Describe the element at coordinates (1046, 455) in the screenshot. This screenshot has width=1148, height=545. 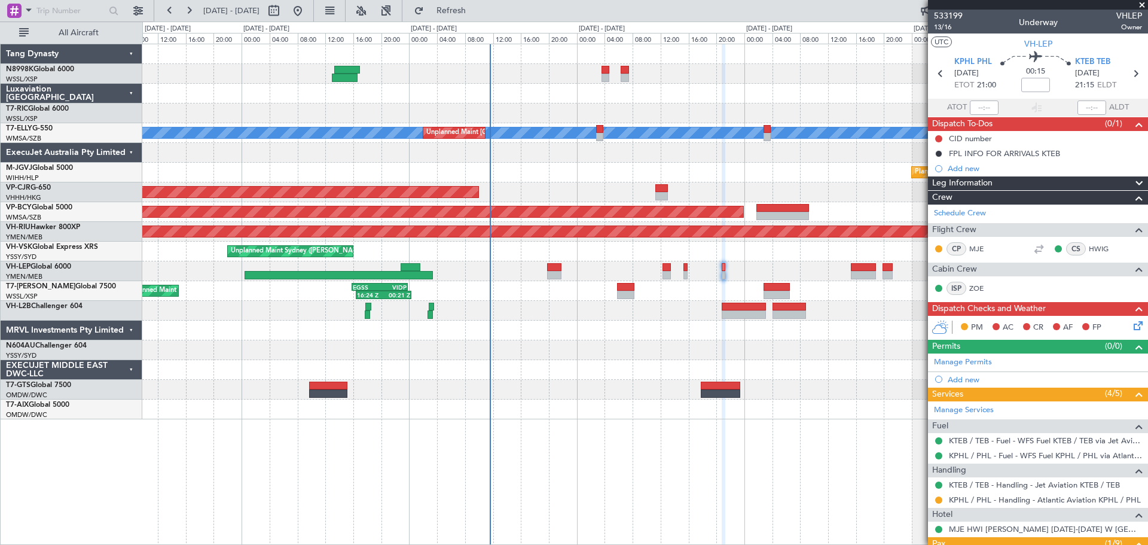
I see `a: KPHL / PHL - Fuel - WFS Fuel KPHL / PHL via Atlantic Aviation (EJ Asia Only)` at that location.